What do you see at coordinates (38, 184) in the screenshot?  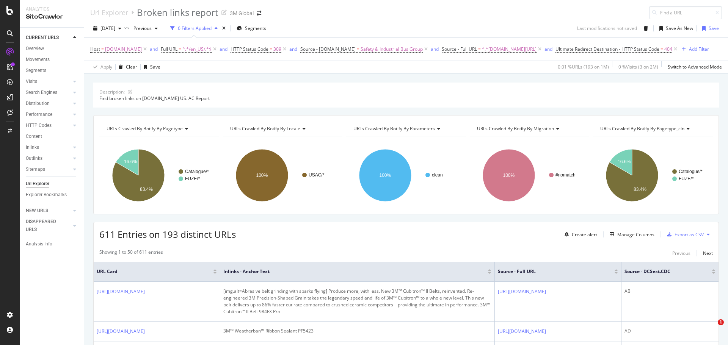 I see `div: Url Explorer` at bounding box center [38, 184].